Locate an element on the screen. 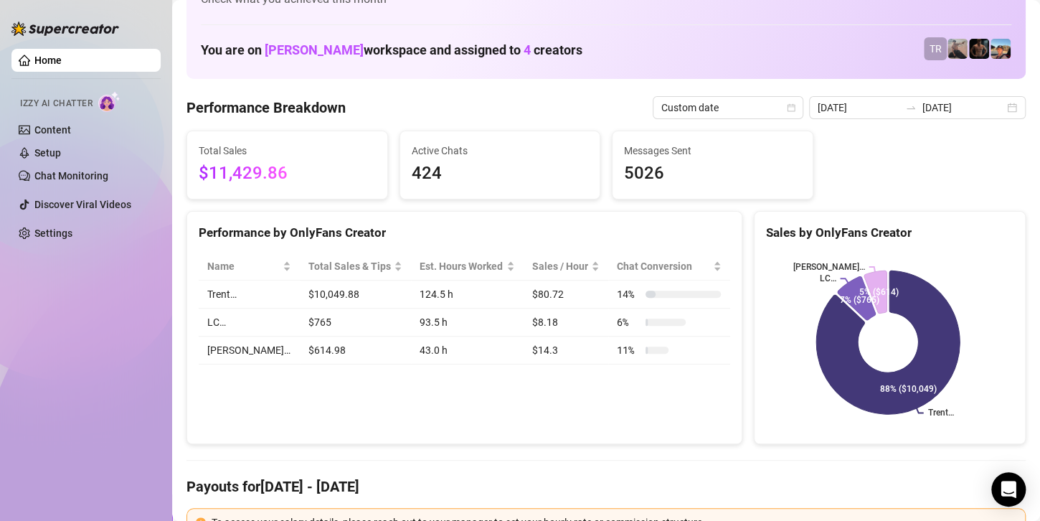 Image resolution: width=1040 pixels, height=521 pixels. td: Trent… is located at coordinates (249, 294).